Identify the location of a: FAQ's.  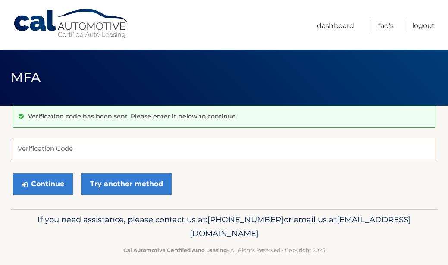
(386, 26).